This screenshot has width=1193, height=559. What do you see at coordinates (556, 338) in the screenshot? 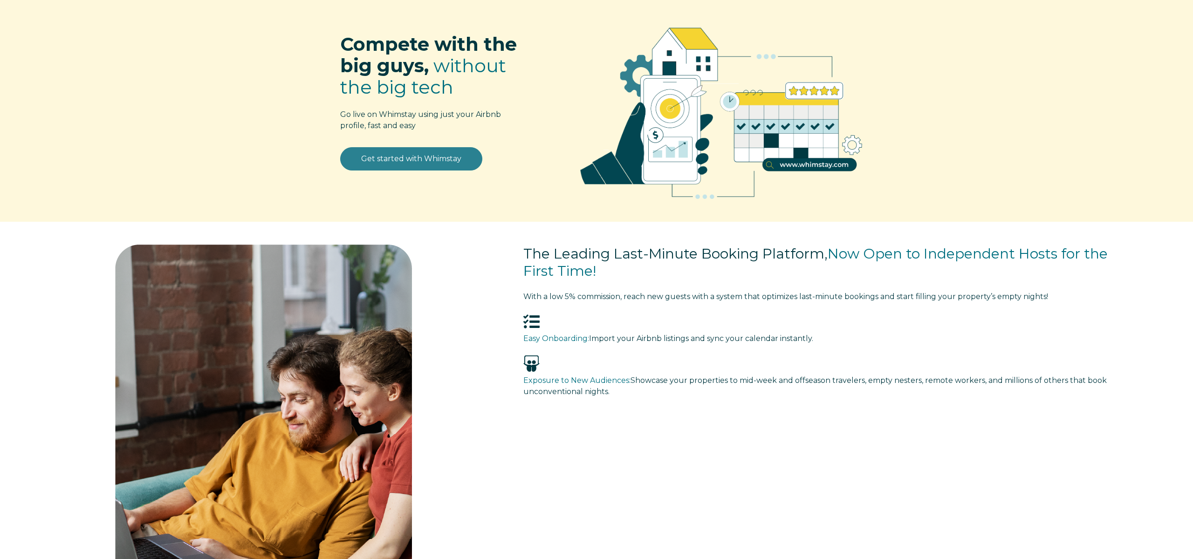
I see `span: Easy Onboarding:` at bounding box center [556, 338].